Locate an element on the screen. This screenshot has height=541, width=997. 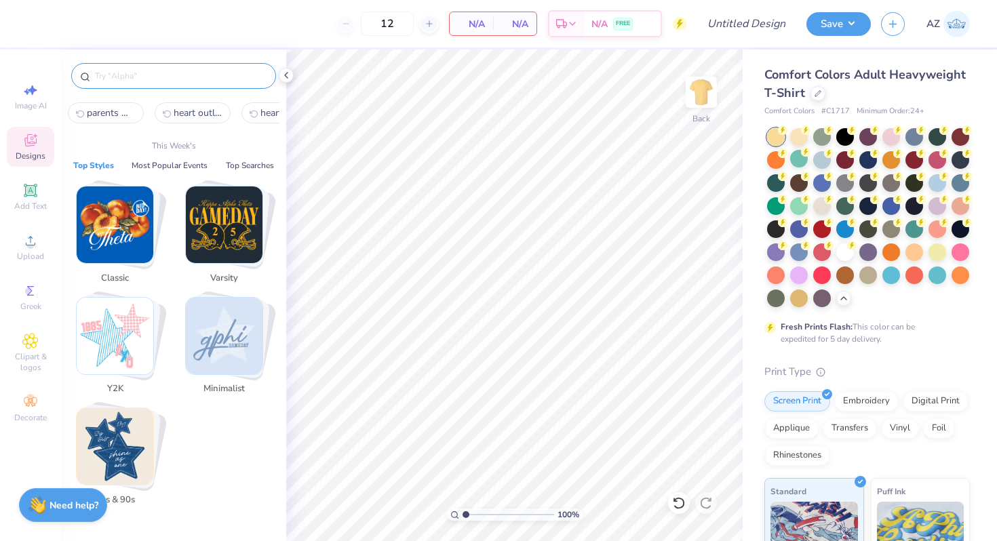
button: Top Styles is located at coordinates (94, 166).